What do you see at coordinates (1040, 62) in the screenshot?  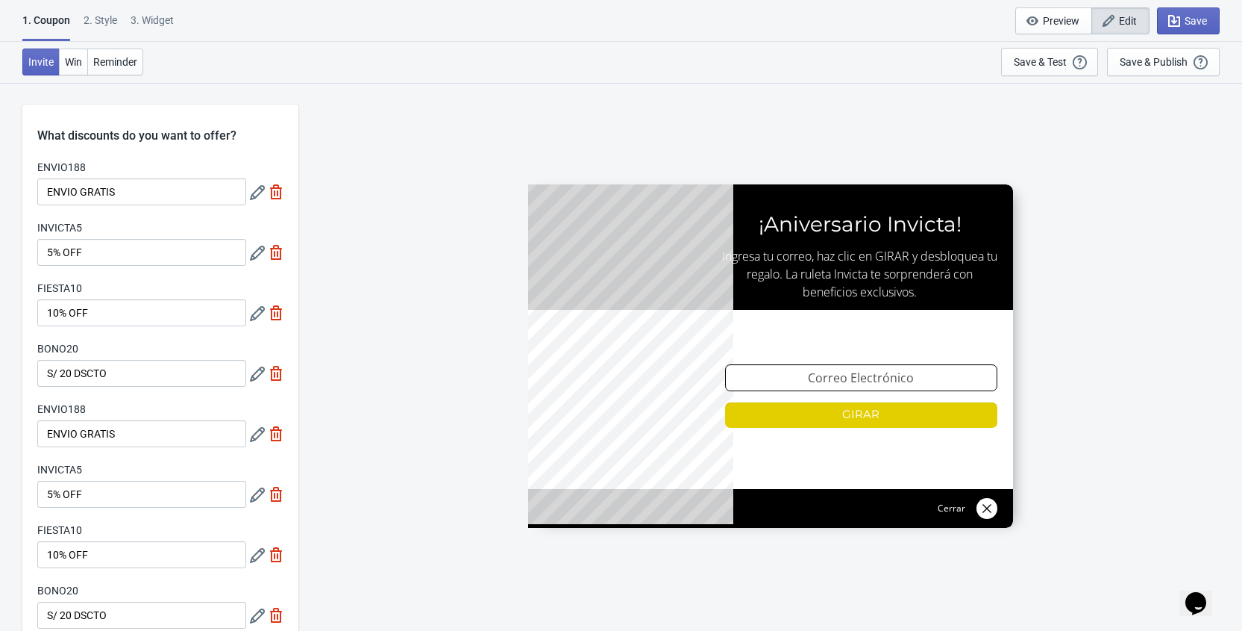 I see `div: Save & Test` at bounding box center [1040, 62].